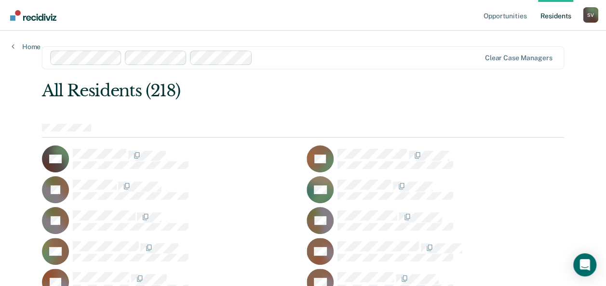 The image size is (606, 286). What do you see at coordinates (591, 15) in the screenshot?
I see `div: S V` at bounding box center [591, 15].